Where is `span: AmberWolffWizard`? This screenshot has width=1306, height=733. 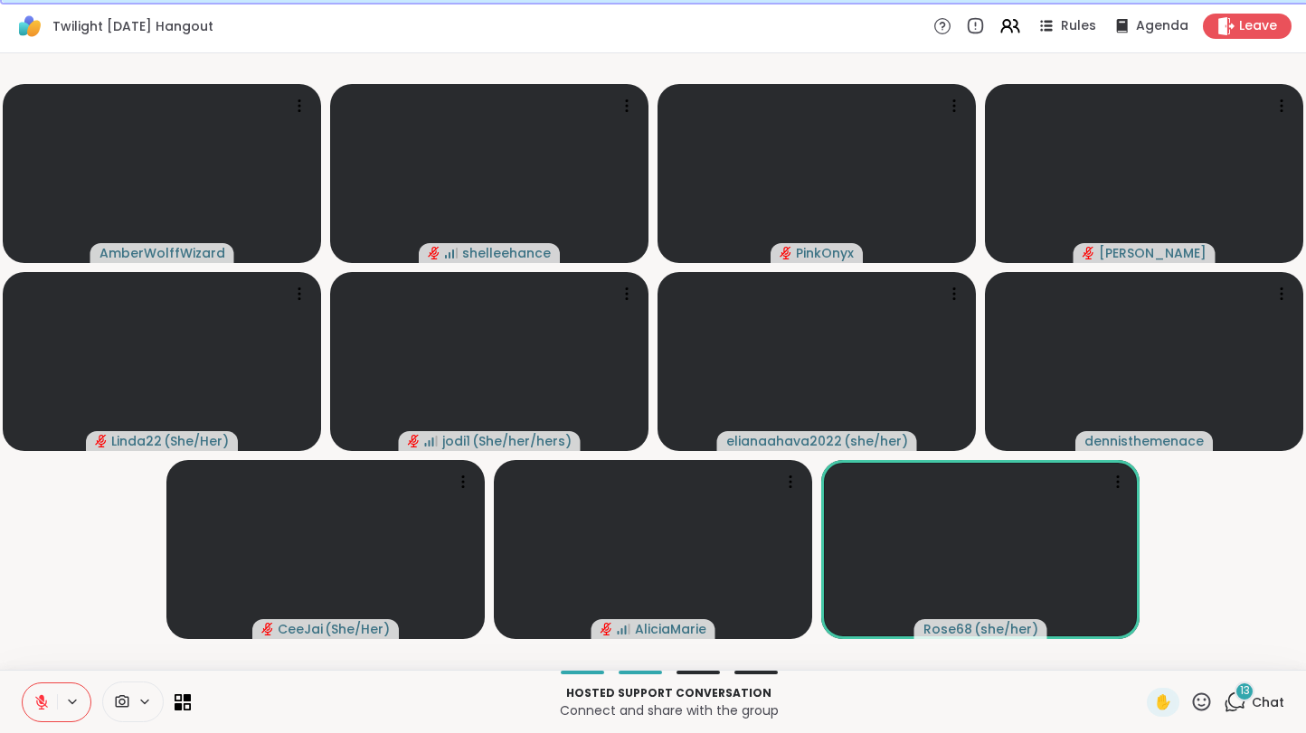
span: AmberWolffWizard is located at coordinates (162, 253).